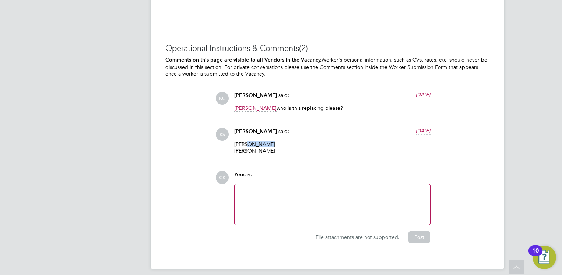 The height and width of the screenshot is (275, 562). I want to click on span: You, so click(239, 174).